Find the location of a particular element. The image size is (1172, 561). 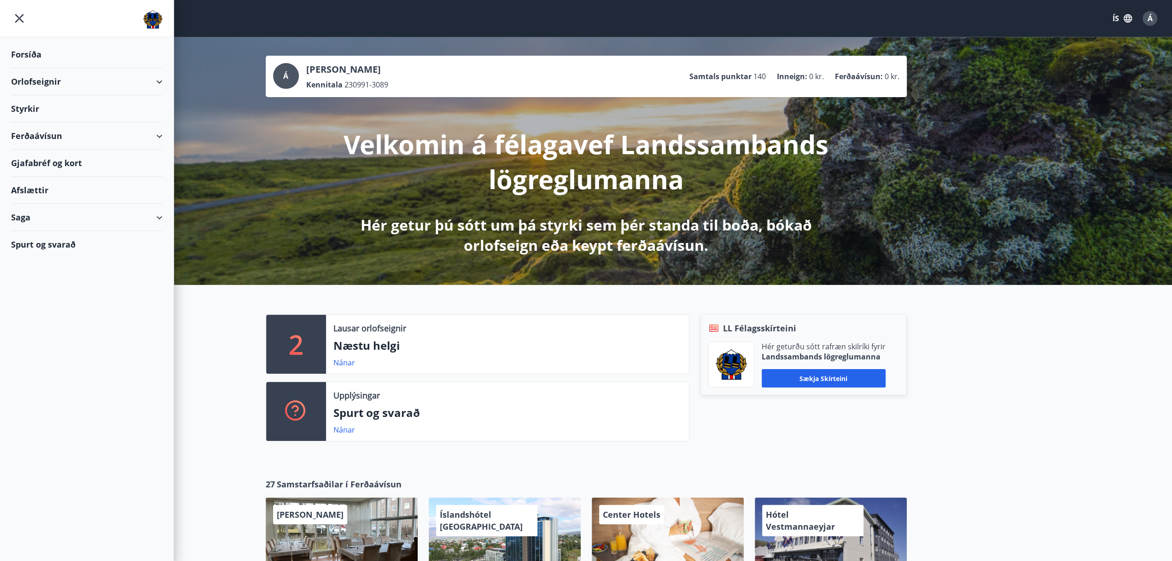

p: Landssambands lögreglumanna is located at coordinates (823, 357).